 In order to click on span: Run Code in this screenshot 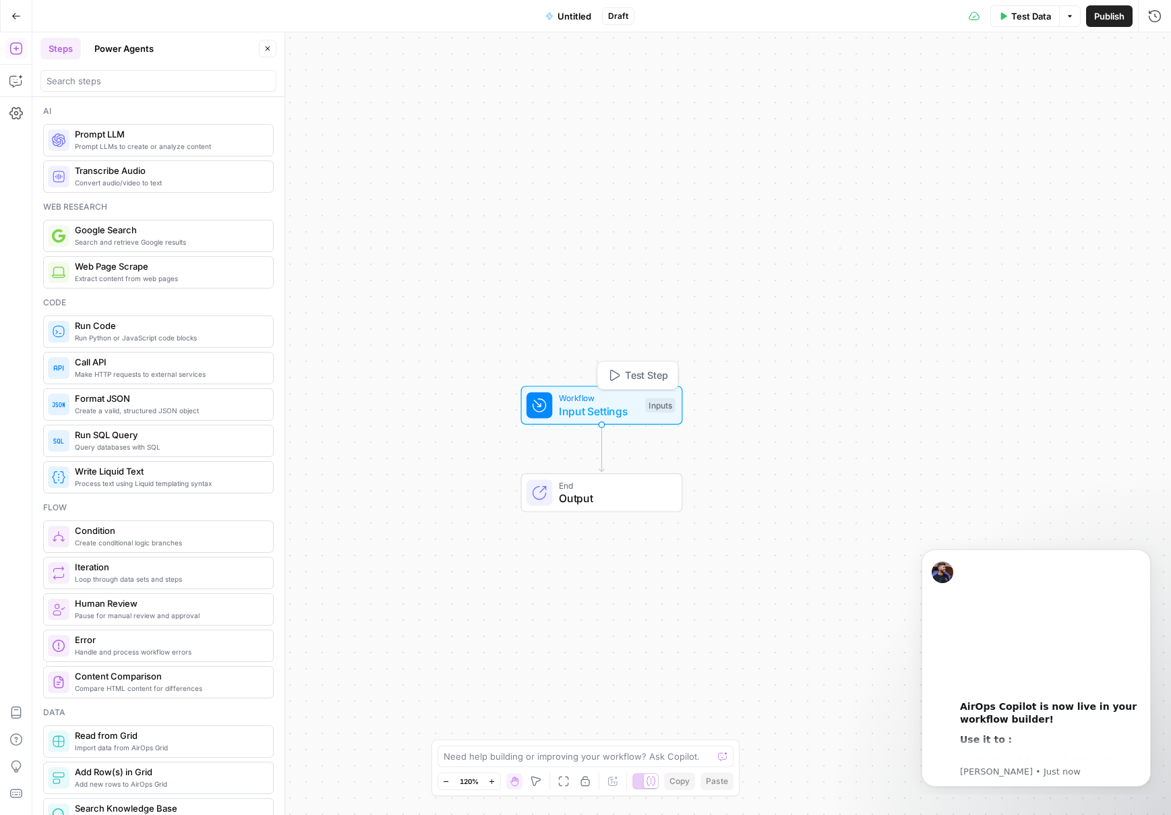, I will do `click(169, 326)`.